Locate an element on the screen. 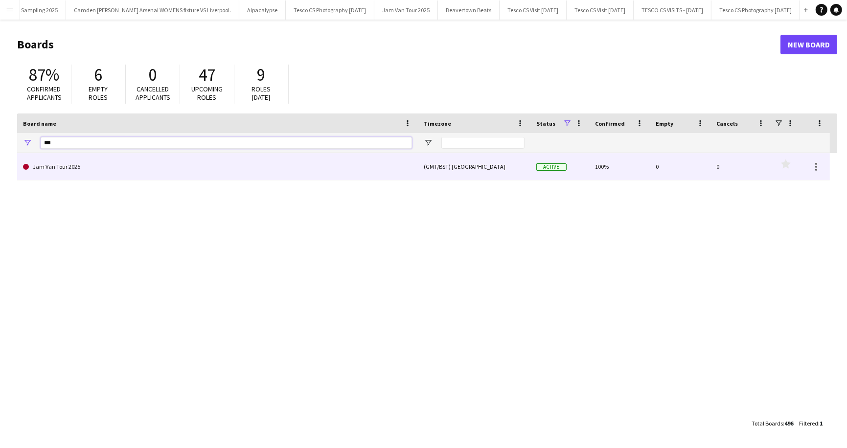 The image size is (847, 448). span: Confirmed applicants is located at coordinates (44, 93).